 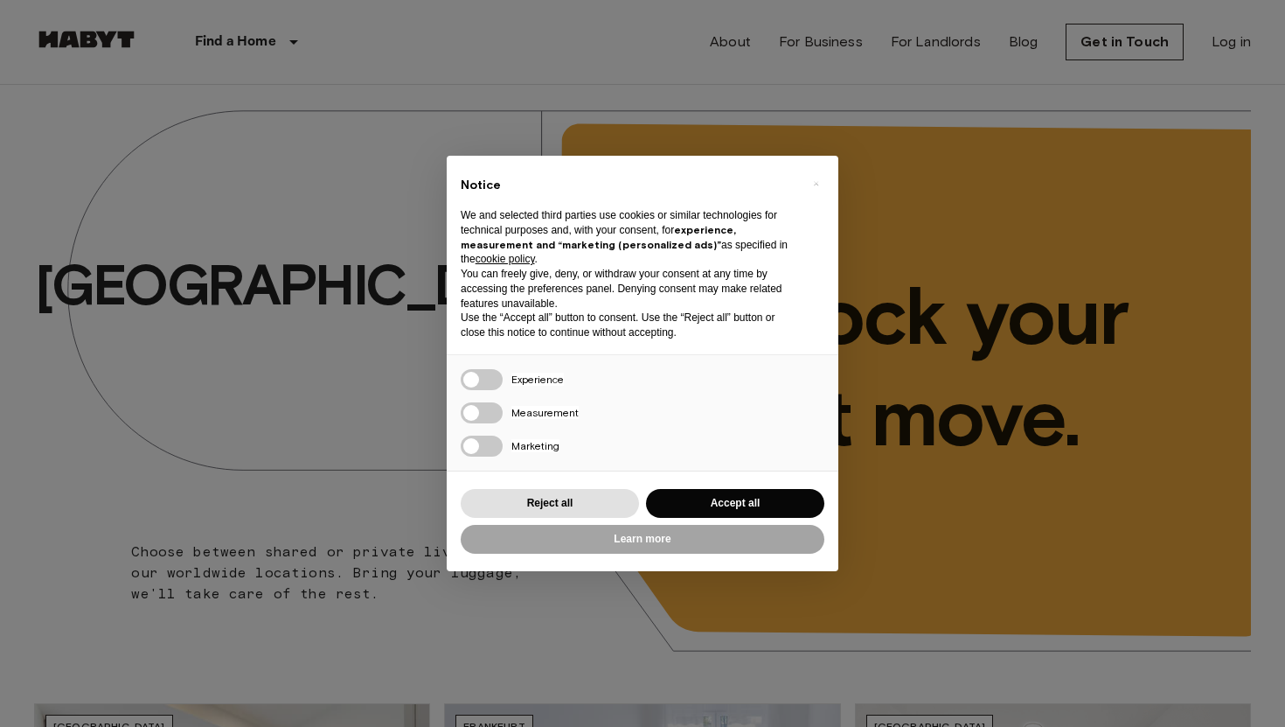 What do you see at coordinates (535, 445) in the screenshot?
I see `span: Marketing` at bounding box center [535, 445].